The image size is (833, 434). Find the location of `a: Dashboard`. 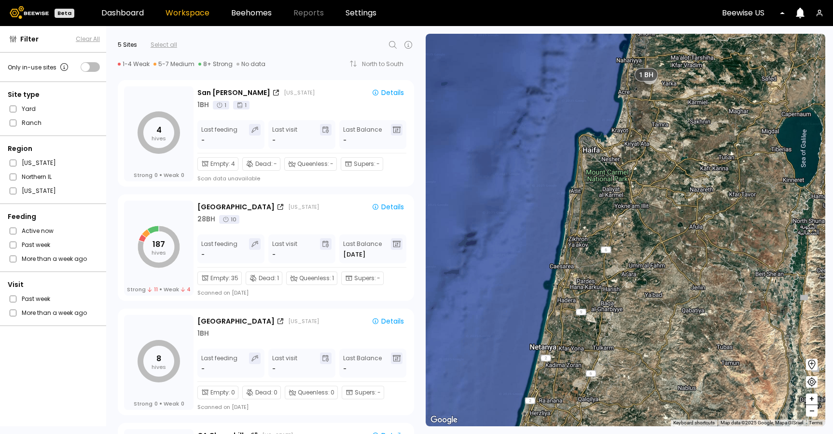

a: Dashboard is located at coordinates (123, 13).